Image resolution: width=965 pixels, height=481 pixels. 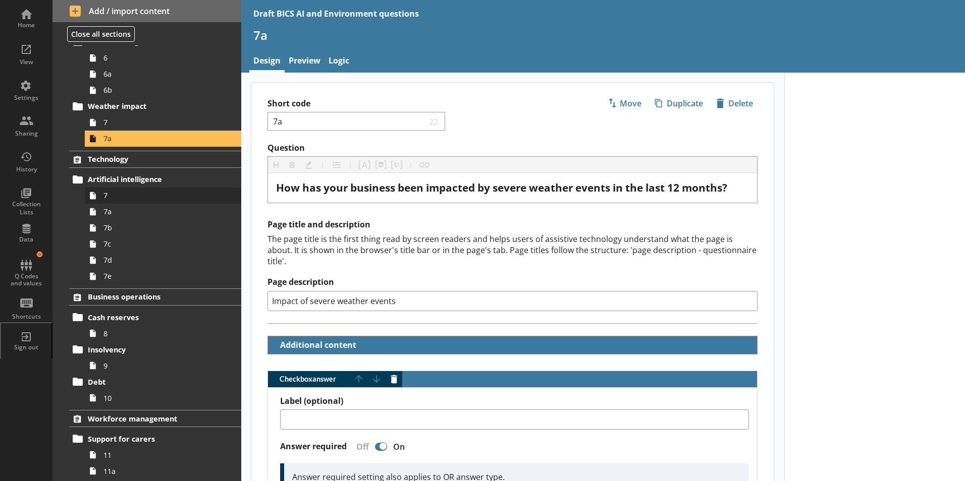 I want to click on span: 6b, so click(x=159, y=90).